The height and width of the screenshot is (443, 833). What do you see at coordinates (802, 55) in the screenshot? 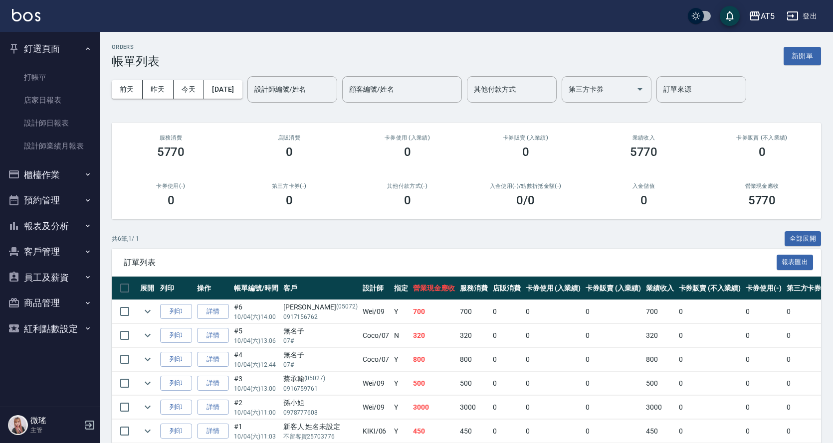
I see `a: 新開單` at bounding box center [802, 55].